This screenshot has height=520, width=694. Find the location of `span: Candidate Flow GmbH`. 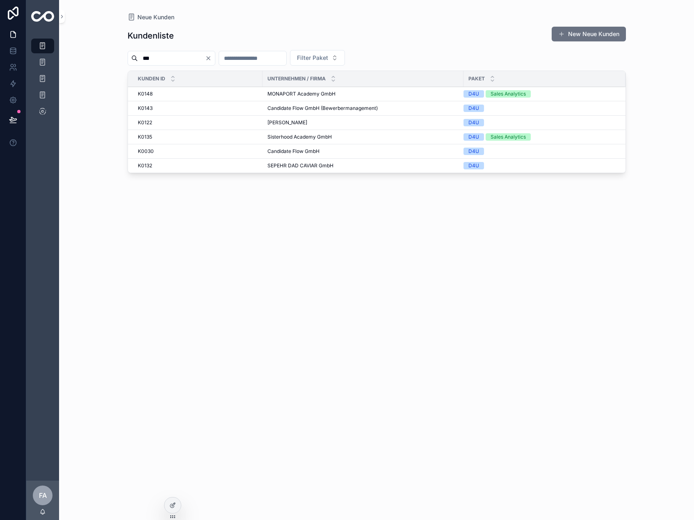

span: Candidate Flow GmbH is located at coordinates (293, 151).